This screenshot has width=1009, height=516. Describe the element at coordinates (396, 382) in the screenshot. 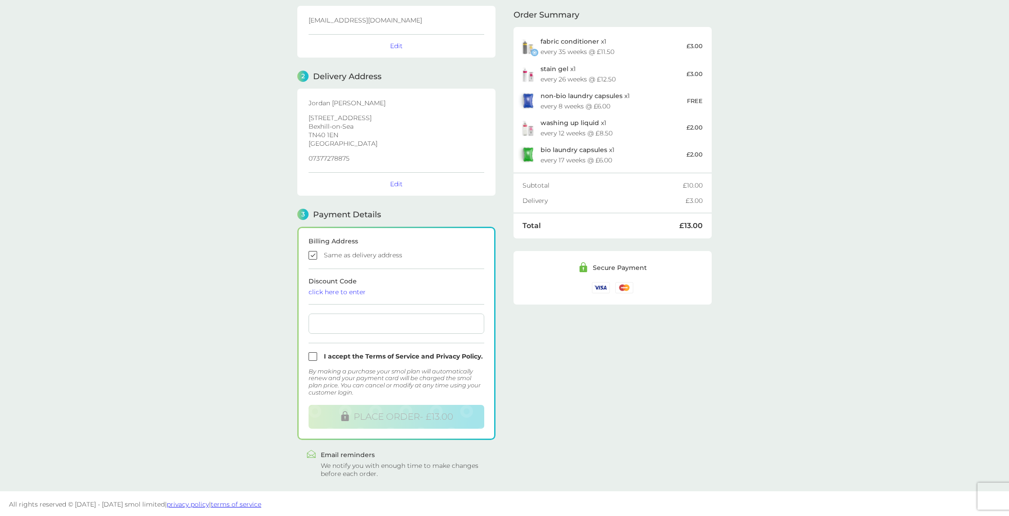

I see `div: By making a purchase your smol plan will automatically renew and your payment card will be charge...` at that location.